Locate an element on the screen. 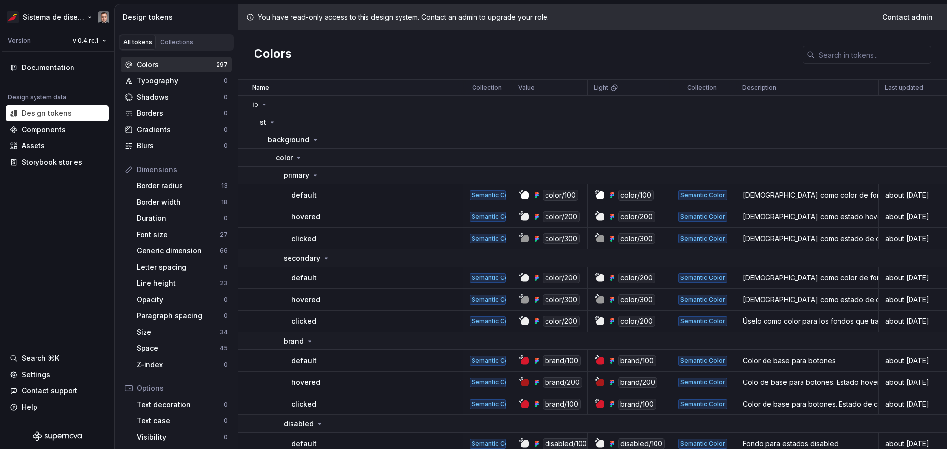  button: Search ⌘K is located at coordinates (57, 359).